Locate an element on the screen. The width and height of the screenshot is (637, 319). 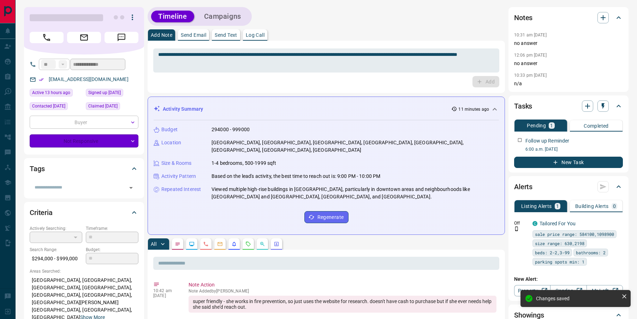
svg: Calls is located at coordinates (206, 244).